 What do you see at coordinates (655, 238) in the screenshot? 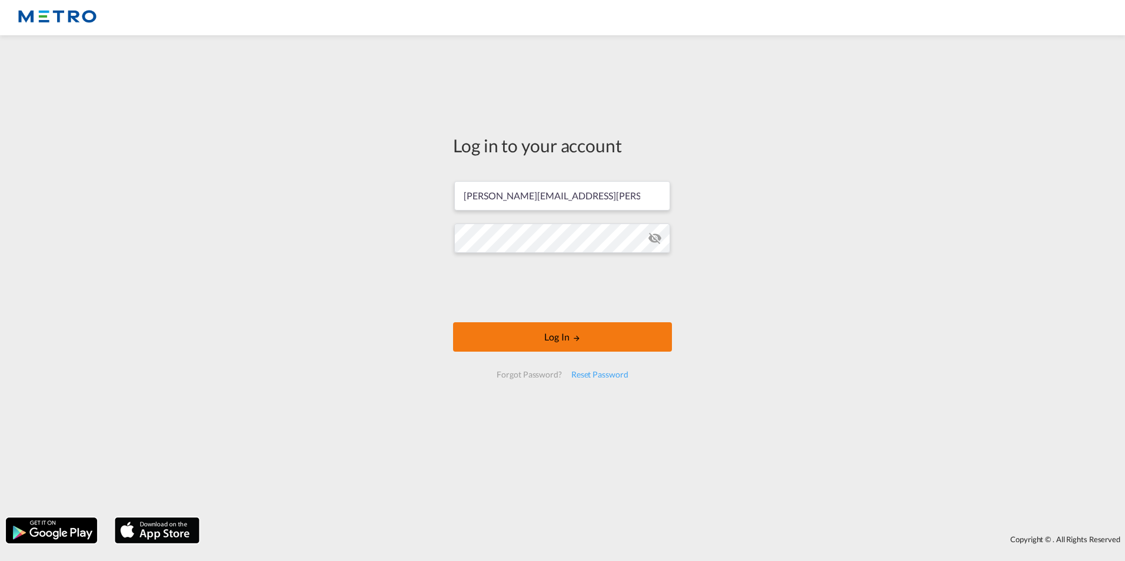
I see `md-icon: icon-eye-off` at bounding box center [655, 238].